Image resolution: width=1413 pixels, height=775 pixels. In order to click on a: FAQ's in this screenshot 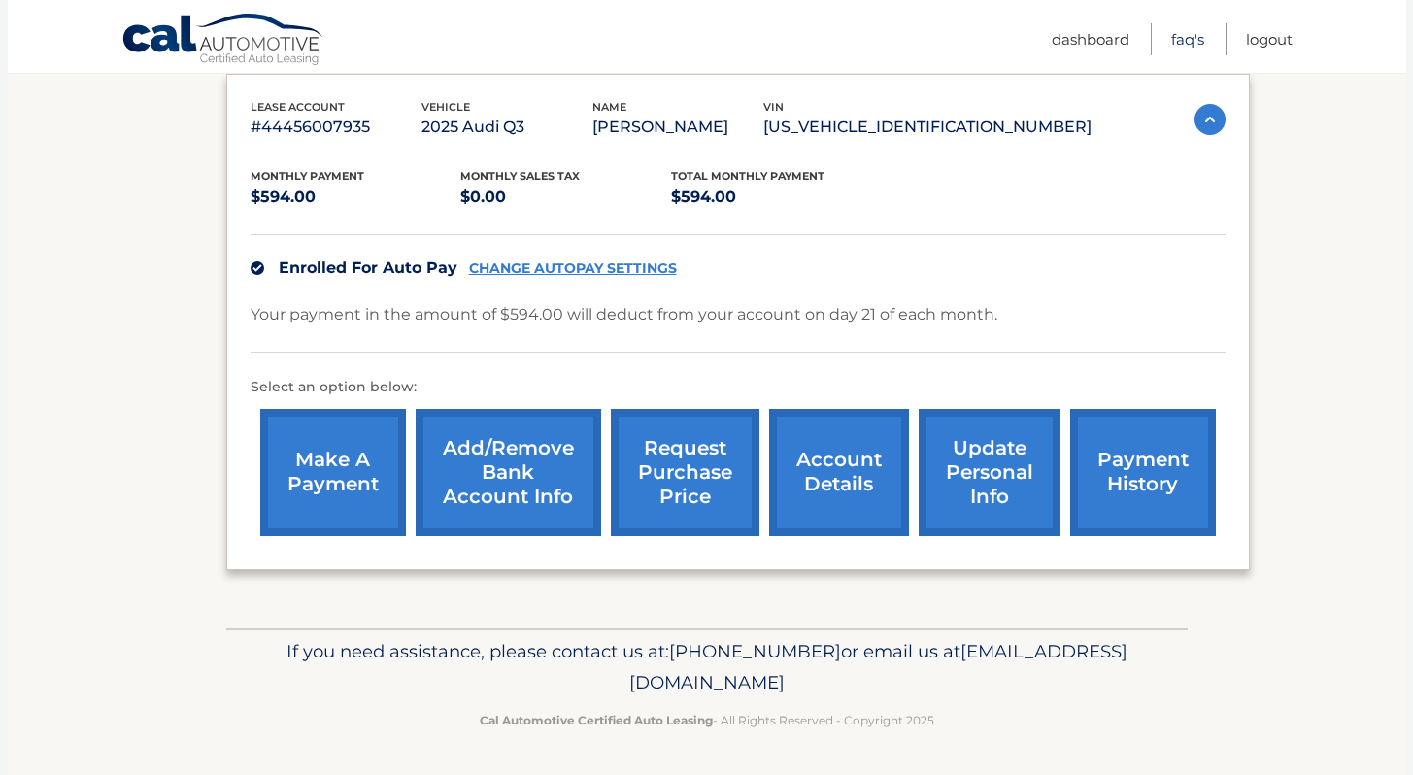, I will do `click(1188, 39)`.